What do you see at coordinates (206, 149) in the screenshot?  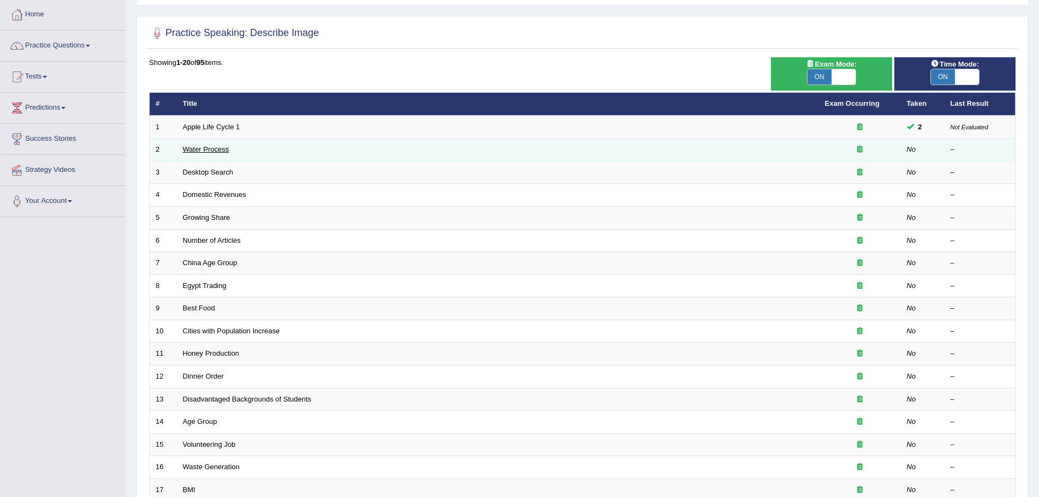 I see `a: Water Process` at bounding box center [206, 149].